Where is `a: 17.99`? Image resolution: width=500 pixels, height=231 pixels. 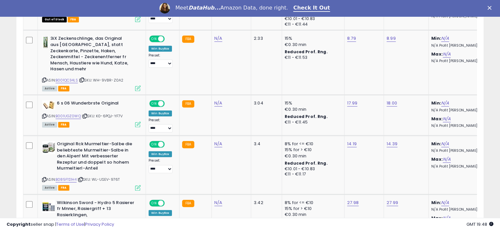
a: 17.99 is located at coordinates (352, 103).